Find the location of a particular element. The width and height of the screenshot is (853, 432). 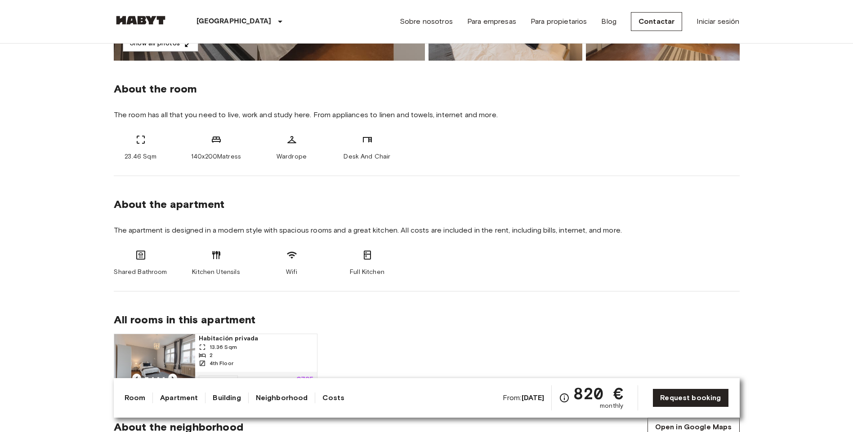

span: Wifi is located at coordinates (291, 272).